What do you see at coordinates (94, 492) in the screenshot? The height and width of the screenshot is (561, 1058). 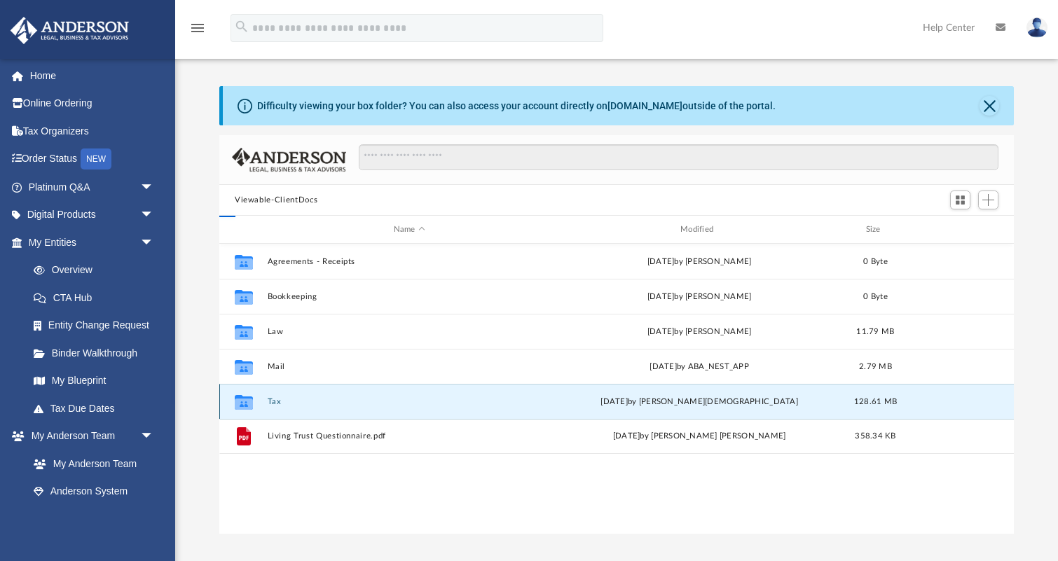 I see `a: Anderson System` at bounding box center [94, 492].